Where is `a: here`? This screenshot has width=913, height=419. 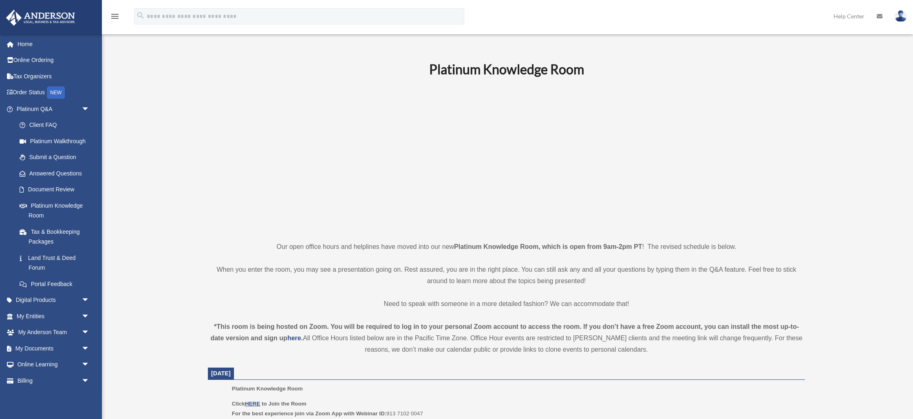 a: here is located at coordinates (294, 337).